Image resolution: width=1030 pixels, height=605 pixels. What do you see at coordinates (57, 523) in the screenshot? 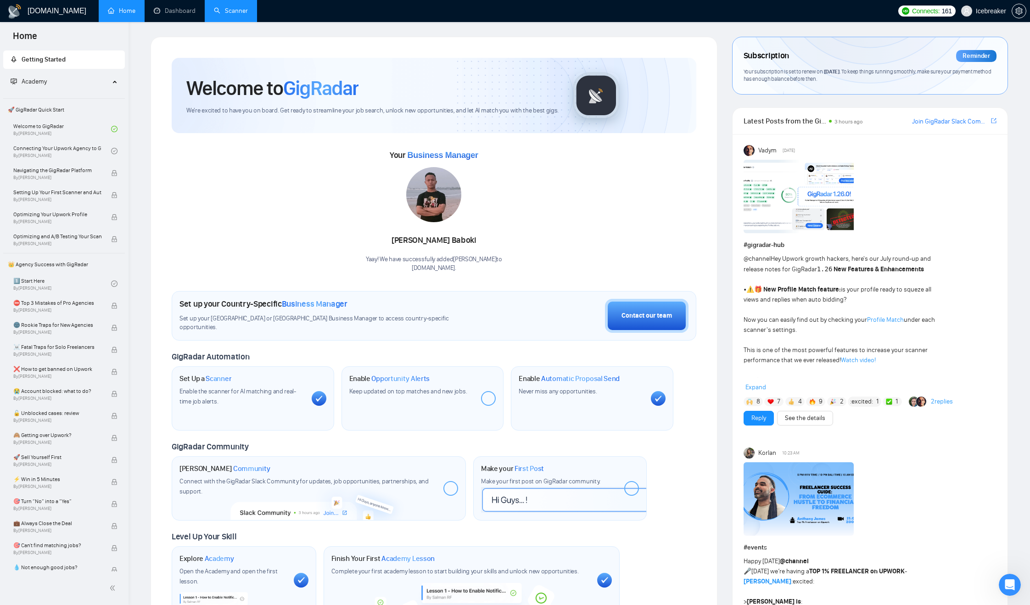
I see `span: 💼 Always Close the Deal` at bounding box center [57, 523].